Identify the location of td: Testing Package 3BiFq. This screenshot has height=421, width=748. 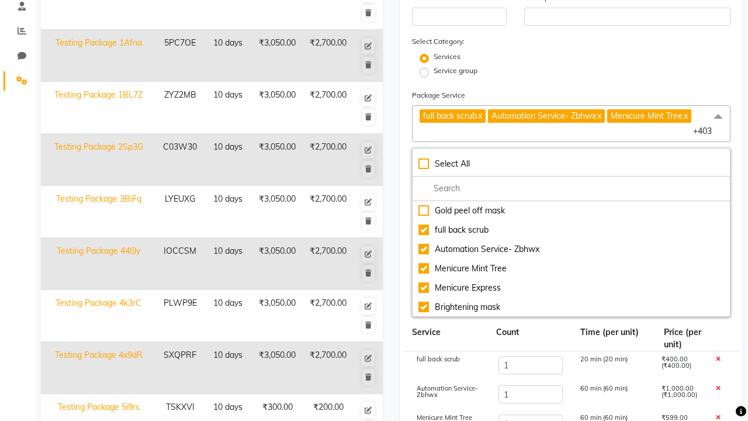
(98, 212).